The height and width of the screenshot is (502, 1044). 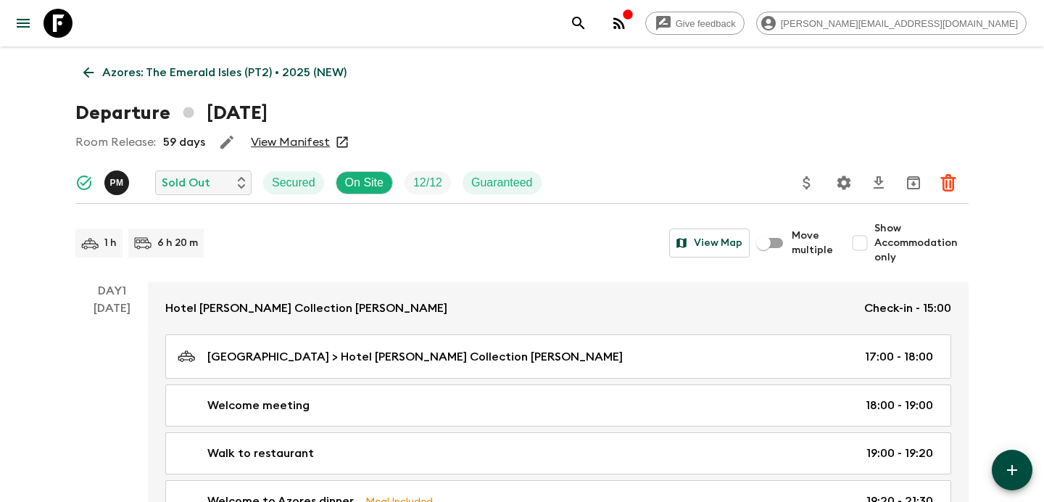 I want to click on p: Room Release:, so click(x=115, y=142).